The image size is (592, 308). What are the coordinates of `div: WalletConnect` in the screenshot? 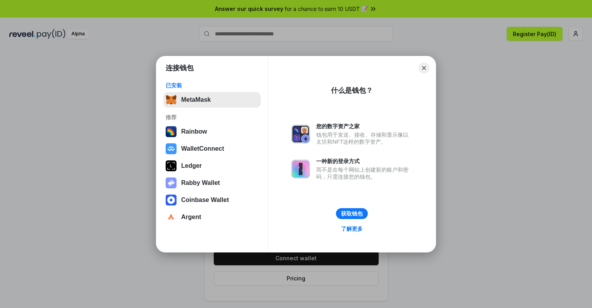 It's located at (203, 149).